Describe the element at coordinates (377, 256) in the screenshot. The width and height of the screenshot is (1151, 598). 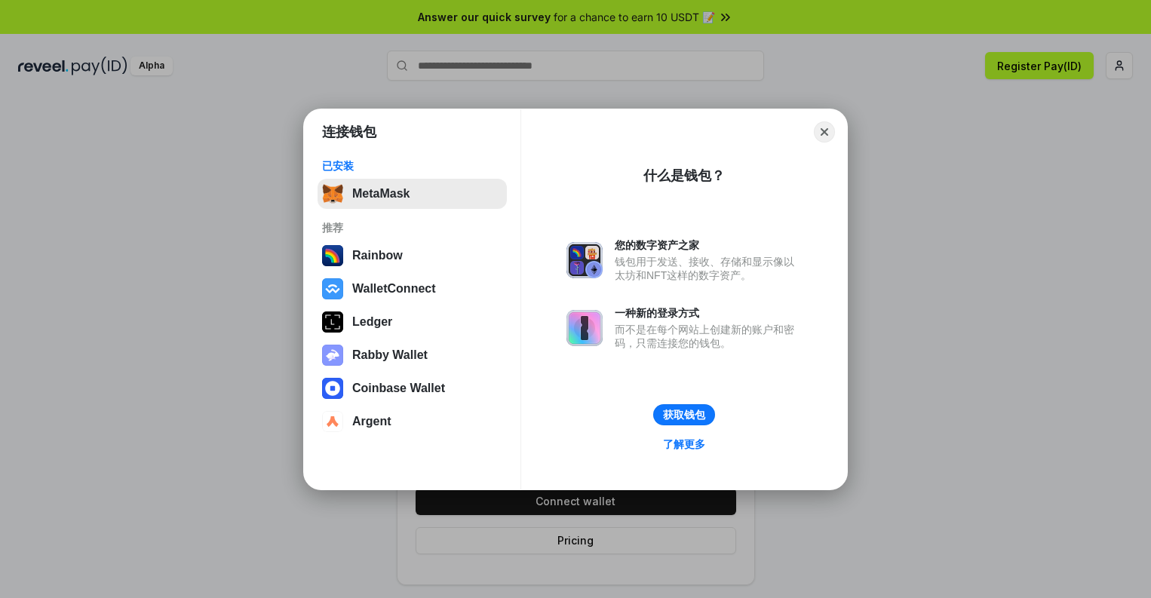
I see `div: Rainbow` at that location.